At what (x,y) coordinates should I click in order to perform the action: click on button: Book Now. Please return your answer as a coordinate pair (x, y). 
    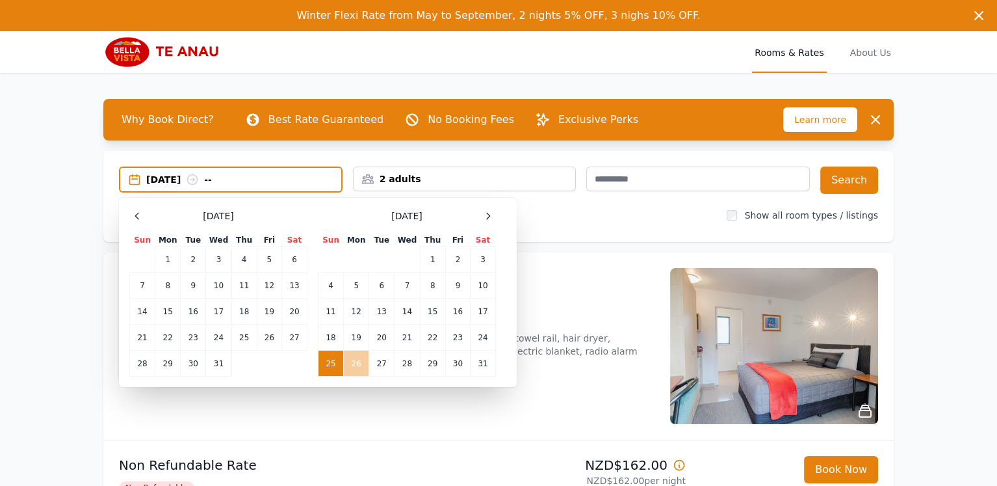
    Looking at the image, I should click on (841, 469).